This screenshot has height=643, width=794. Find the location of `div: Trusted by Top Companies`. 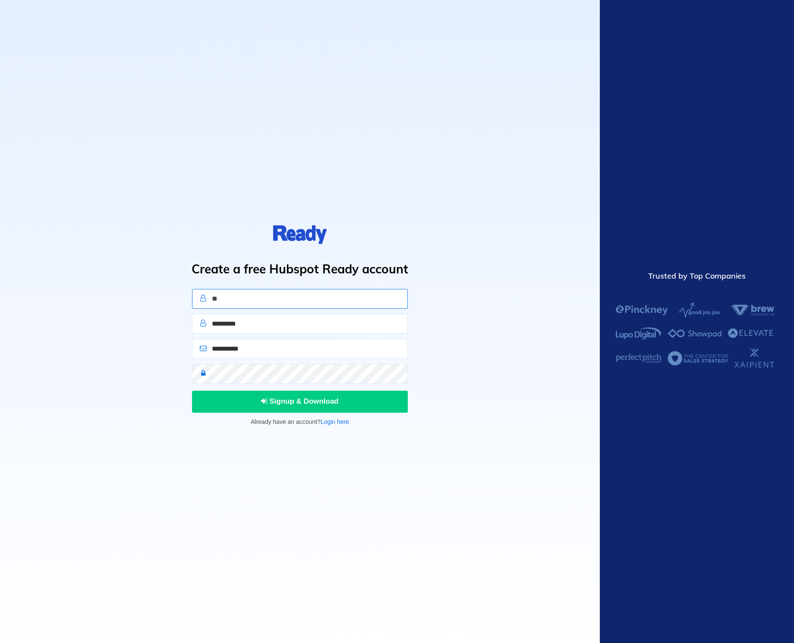

div: Trusted by Top Companies is located at coordinates (697, 276).